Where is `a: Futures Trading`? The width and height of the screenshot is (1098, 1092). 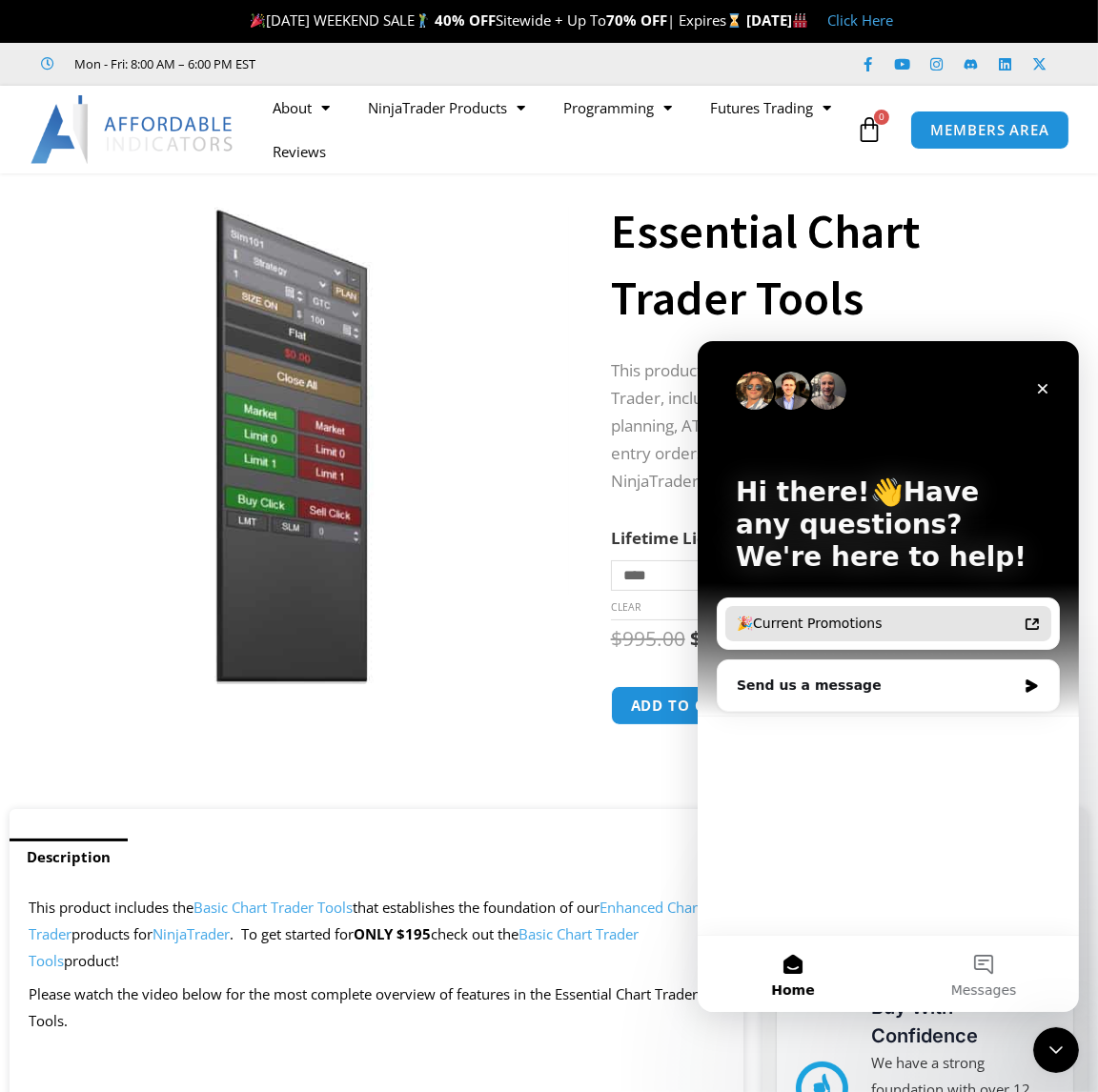
a: Futures Trading is located at coordinates (770, 108).